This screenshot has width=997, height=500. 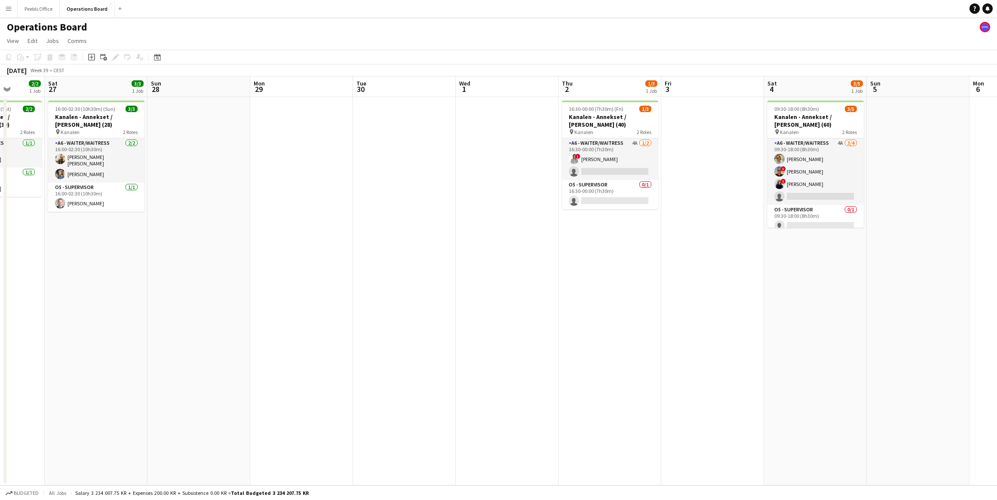 What do you see at coordinates (566, 89) in the screenshot?
I see `span: 2` at bounding box center [566, 89].